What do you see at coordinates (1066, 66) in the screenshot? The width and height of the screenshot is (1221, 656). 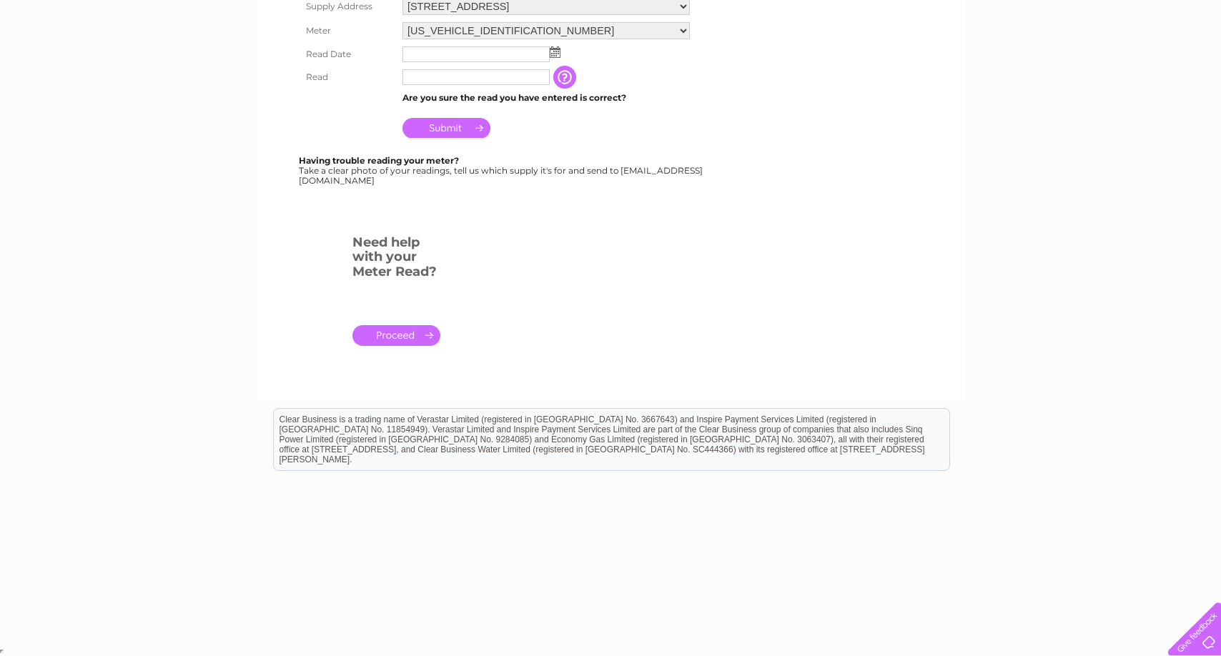 I see `a: Telecoms` at bounding box center [1066, 66].